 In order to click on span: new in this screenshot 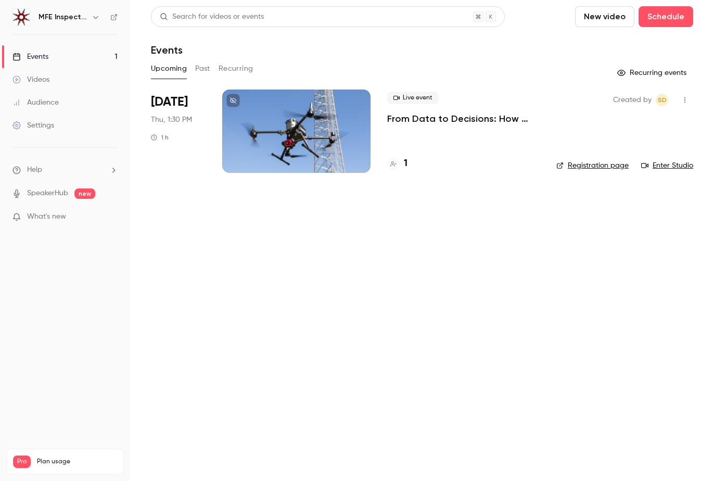, I will do `click(85, 194)`.